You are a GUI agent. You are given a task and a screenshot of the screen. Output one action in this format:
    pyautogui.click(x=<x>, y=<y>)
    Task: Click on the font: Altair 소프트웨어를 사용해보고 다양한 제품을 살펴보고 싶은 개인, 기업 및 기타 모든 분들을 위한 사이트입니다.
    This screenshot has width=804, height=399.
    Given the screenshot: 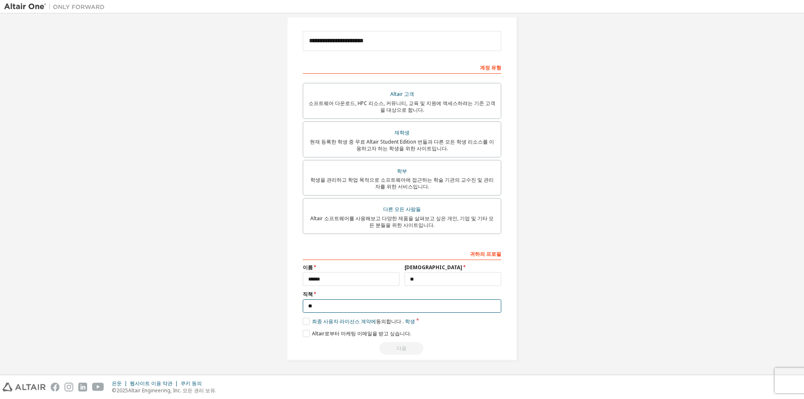 What is the action you would take?
    pyautogui.click(x=402, y=221)
    